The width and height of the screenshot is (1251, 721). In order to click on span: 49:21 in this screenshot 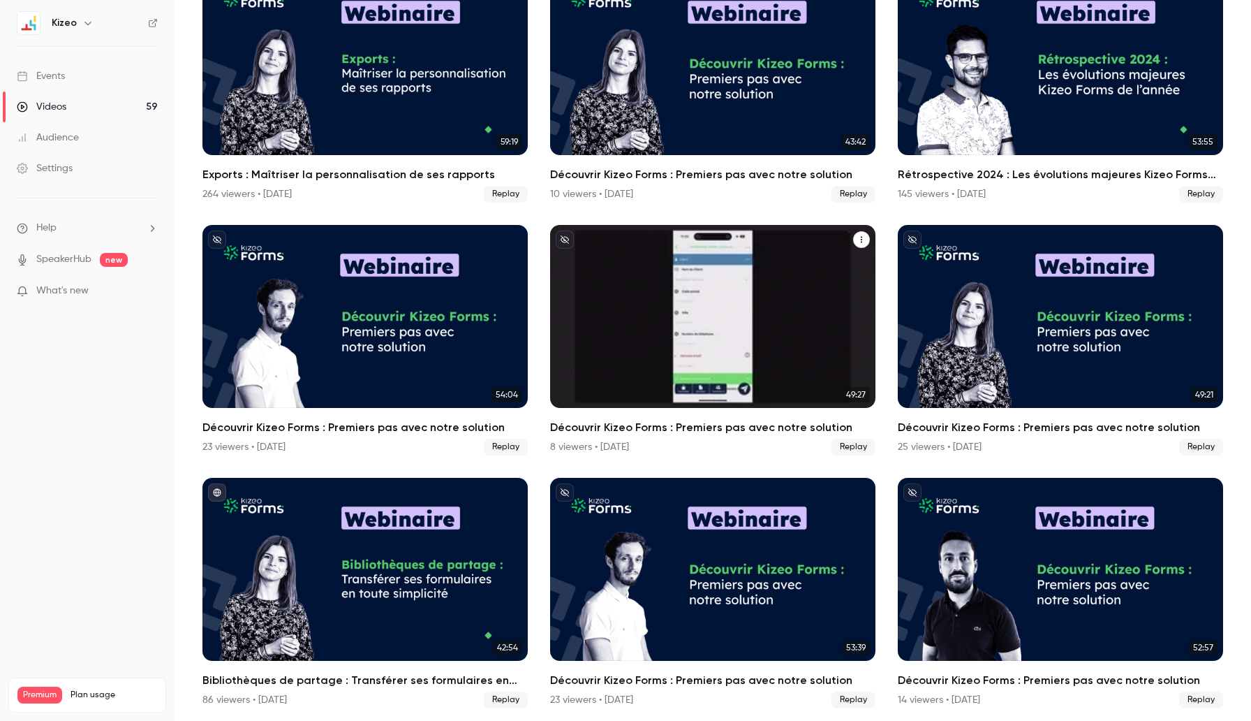, I will do `click(1204, 395)`.